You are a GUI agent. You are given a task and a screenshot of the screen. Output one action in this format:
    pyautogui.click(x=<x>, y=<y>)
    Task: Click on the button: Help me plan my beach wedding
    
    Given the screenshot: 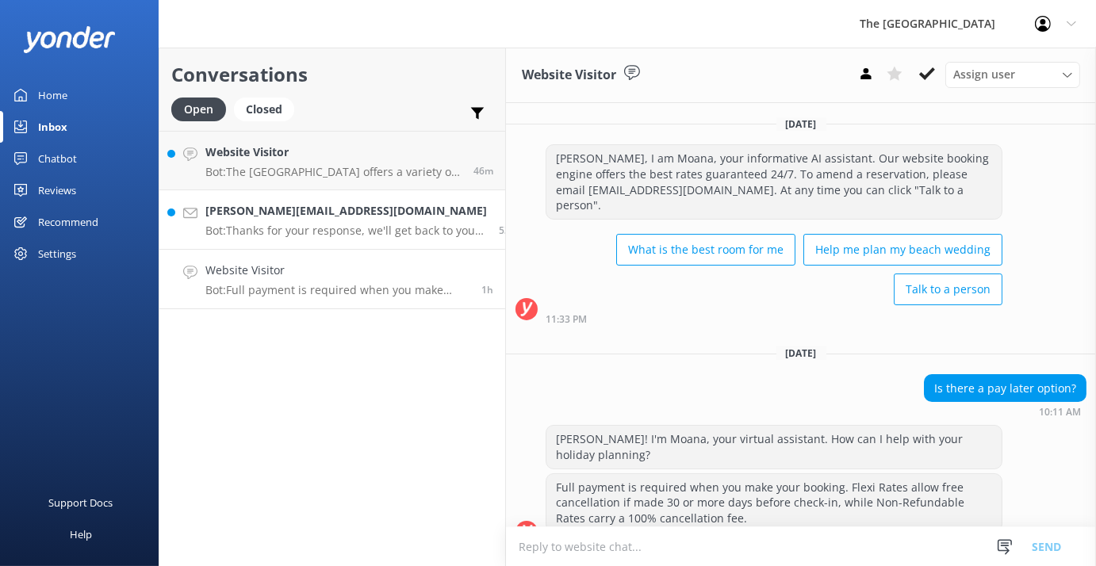 What is the action you would take?
    pyautogui.click(x=902, y=250)
    